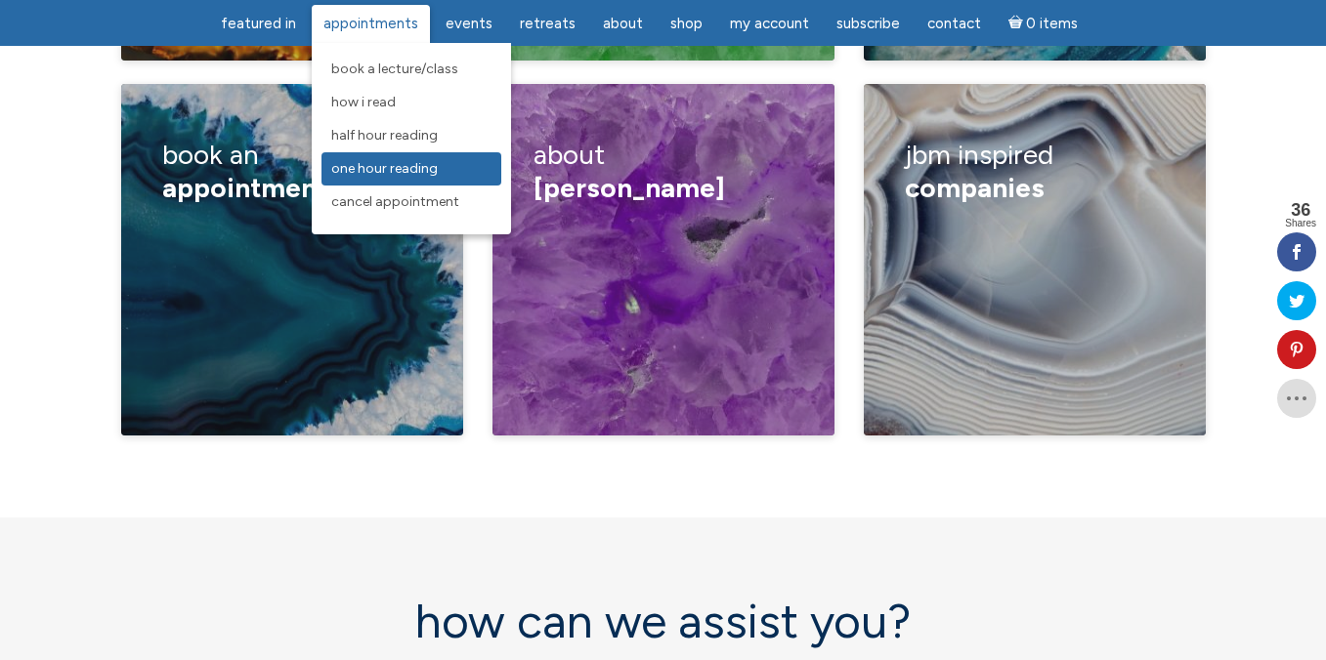 The image size is (1326, 660). What do you see at coordinates (411, 69) in the screenshot?
I see `a: Book a Lecture/Class` at bounding box center [411, 69].